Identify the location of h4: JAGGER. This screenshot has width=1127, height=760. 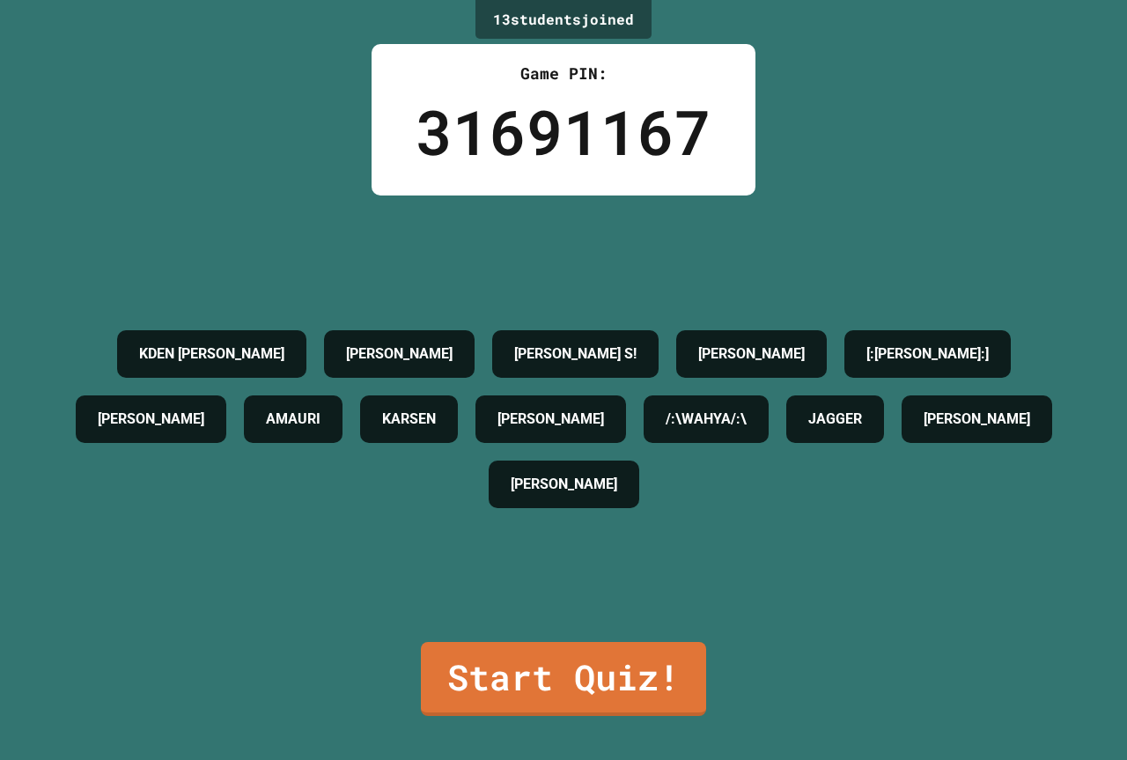
(835, 419).